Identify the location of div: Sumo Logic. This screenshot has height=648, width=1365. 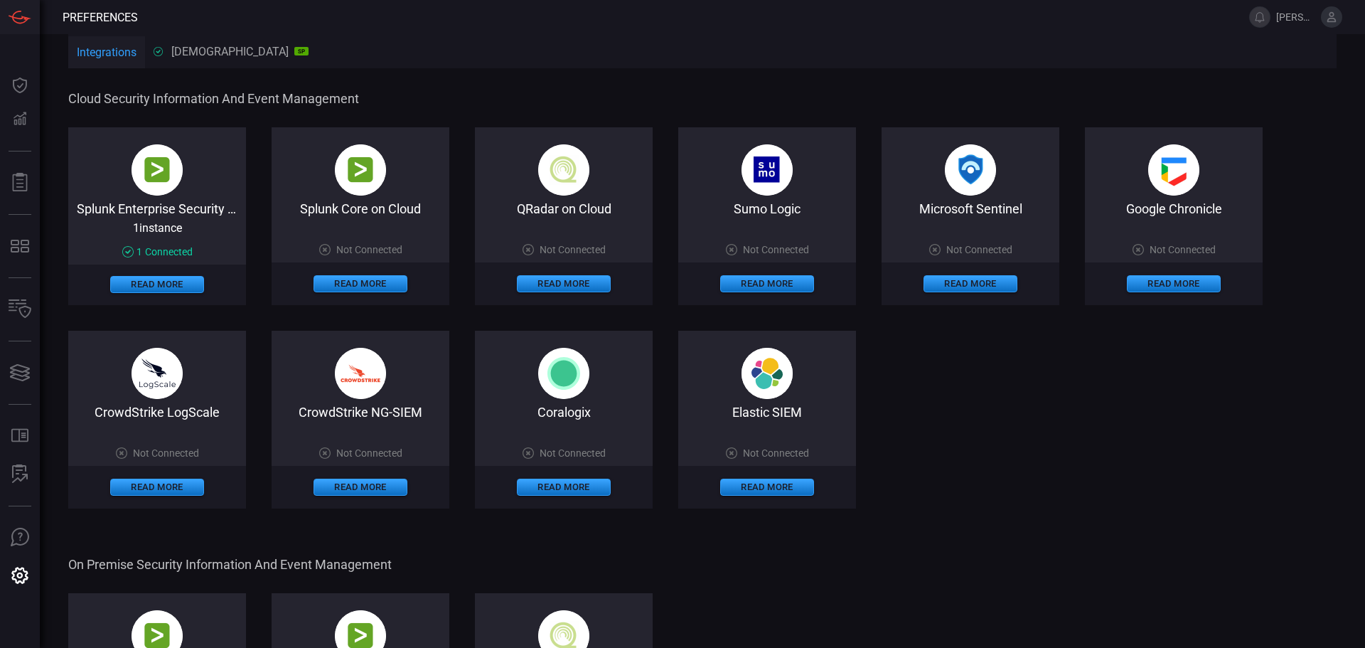
(767, 208).